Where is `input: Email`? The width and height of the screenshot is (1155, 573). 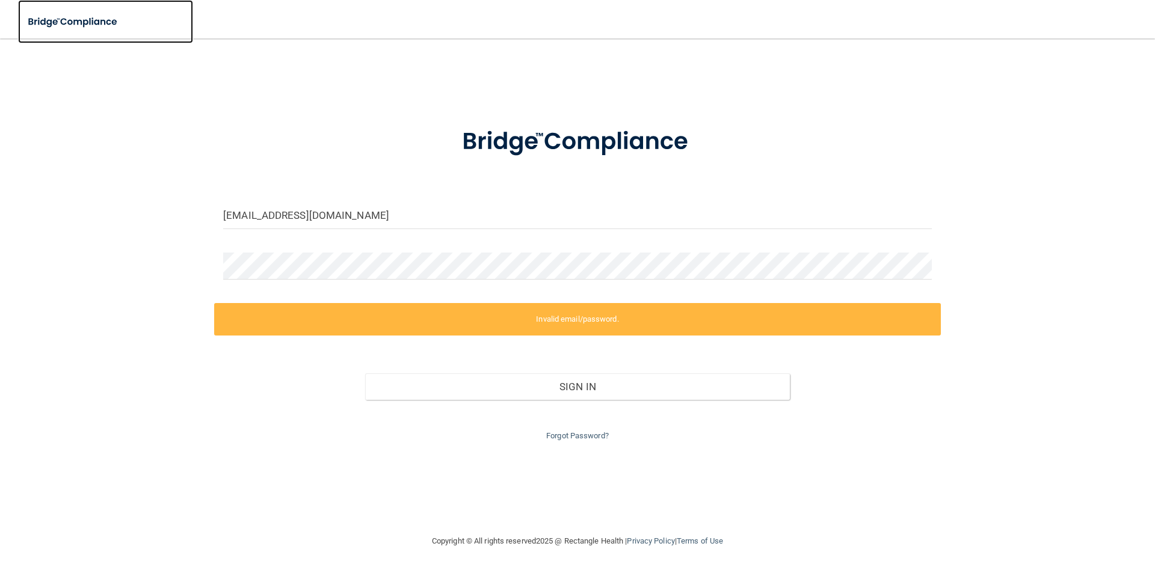
input: Email is located at coordinates (578, 215).